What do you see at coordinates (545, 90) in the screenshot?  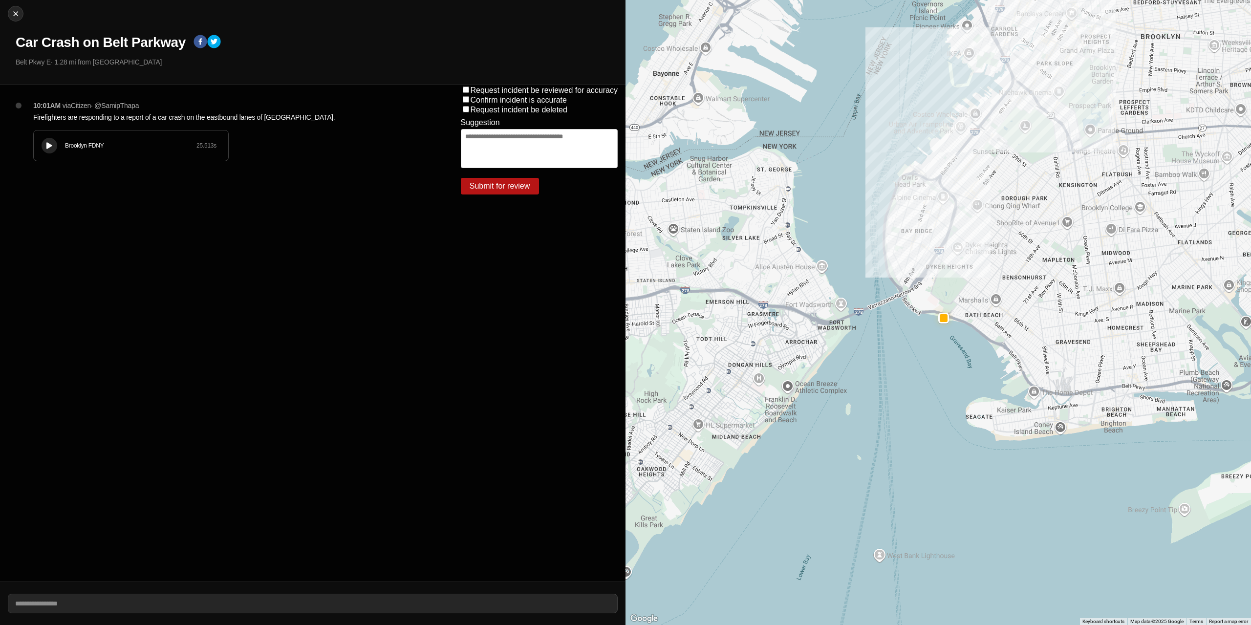 I see `label: Request incident be reviewed for accuracy` at bounding box center [545, 90].